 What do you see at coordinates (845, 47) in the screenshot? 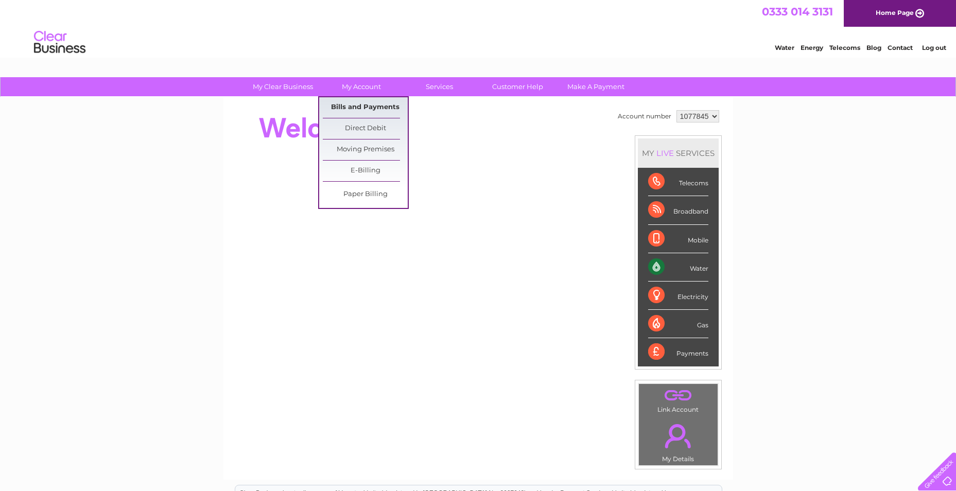
I see `a: Telecoms` at bounding box center [845, 47].